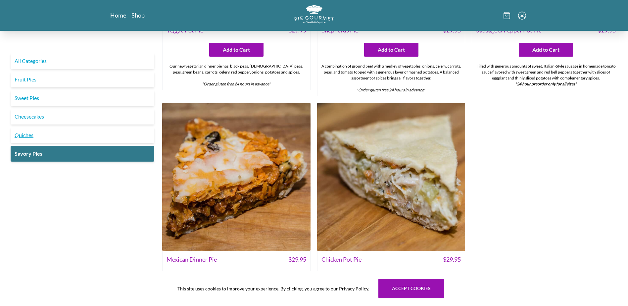  What do you see at coordinates (314, 14) in the screenshot?
I see `img: logo` at bounding box center [314, 14].